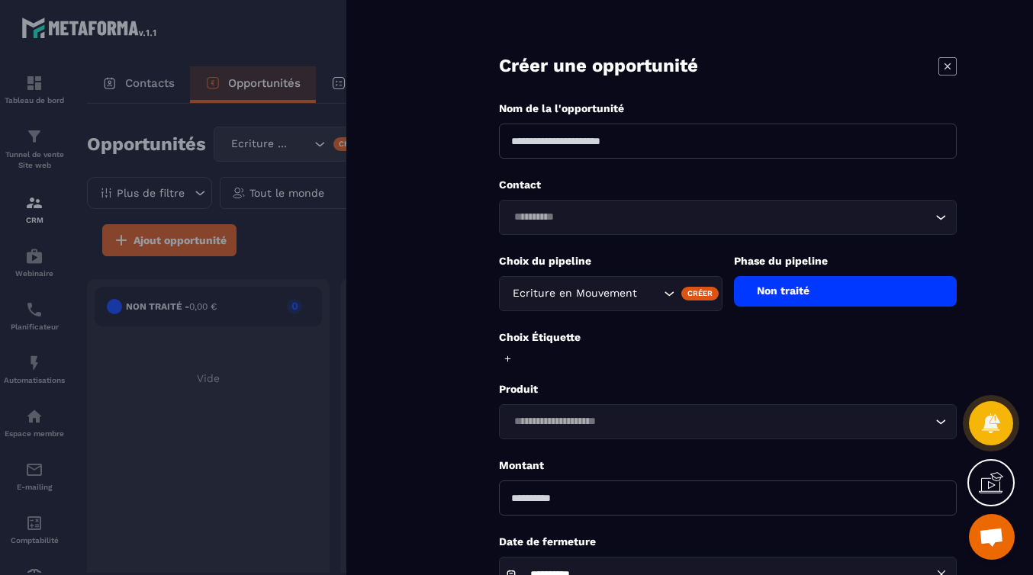 Image resolution: width=1033 pixels, height=575 pixels. I want to click on p: Choix du pipeline, so click(611, 261).